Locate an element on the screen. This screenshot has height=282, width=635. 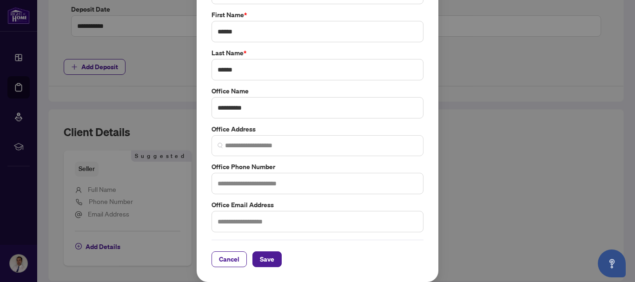
label: Office Email Address is located at coordinates (318, 205).